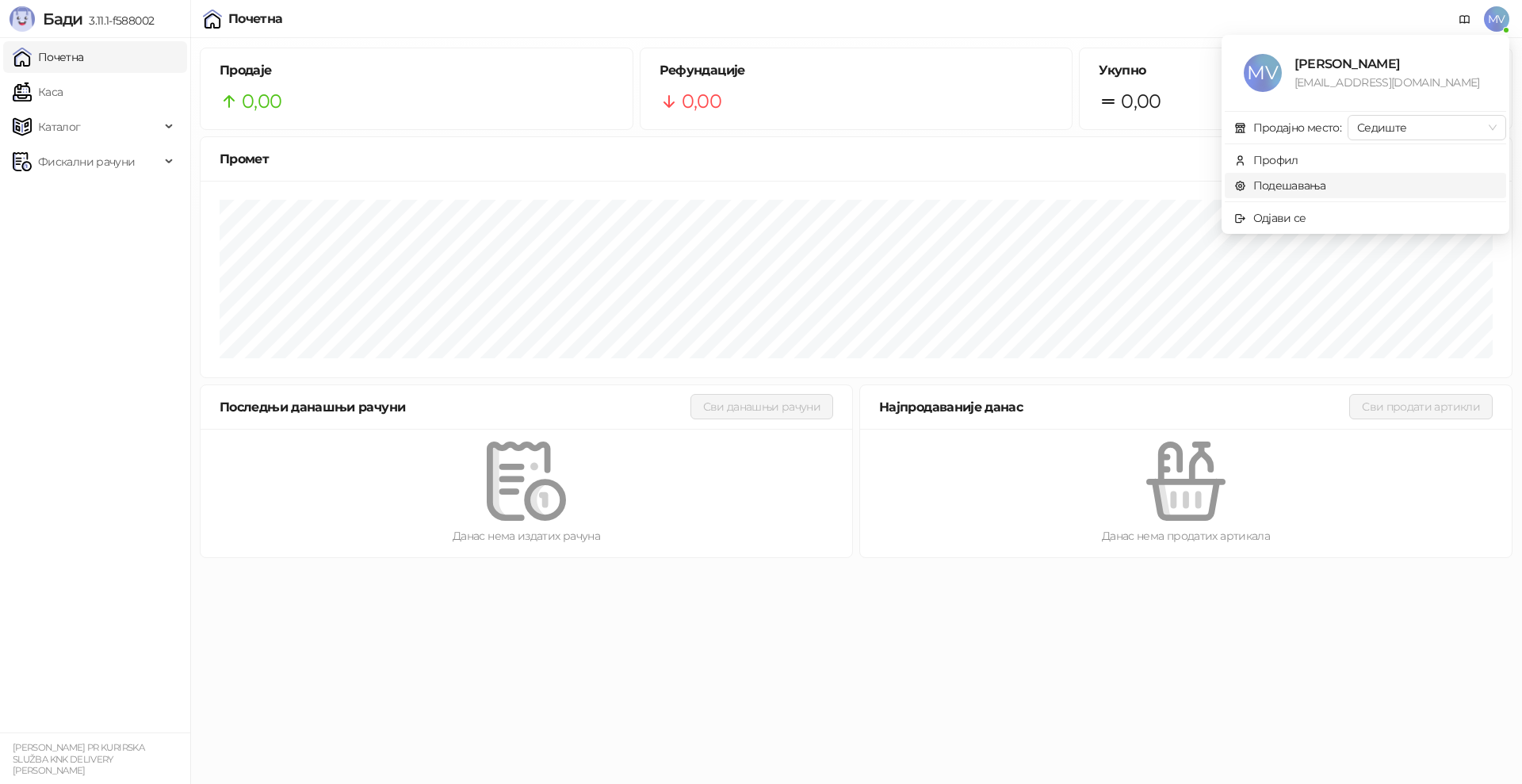 This screenshot has width=1522, height=784. I want to click on h5: Укупно, so click(1295, 70).